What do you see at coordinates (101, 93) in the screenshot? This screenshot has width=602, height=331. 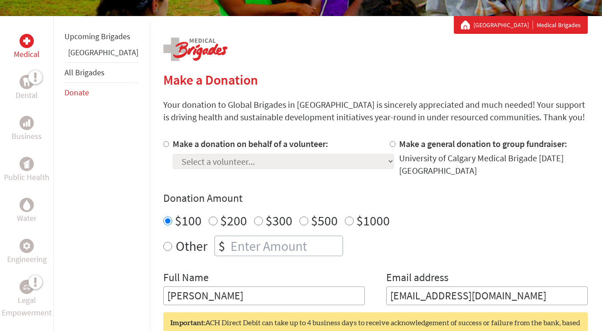 I see `li: Donate` at bounding box center [101, 93].